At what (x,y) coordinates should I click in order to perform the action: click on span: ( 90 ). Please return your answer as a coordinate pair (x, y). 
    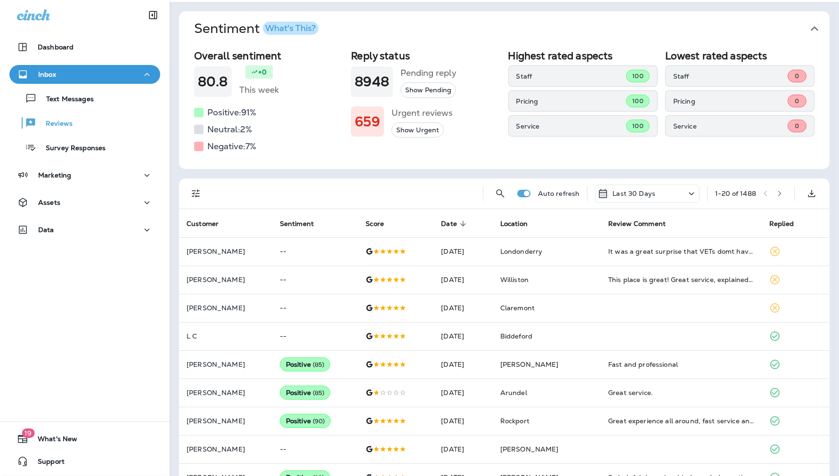
    Looking at the image, I should click on (319, 421).